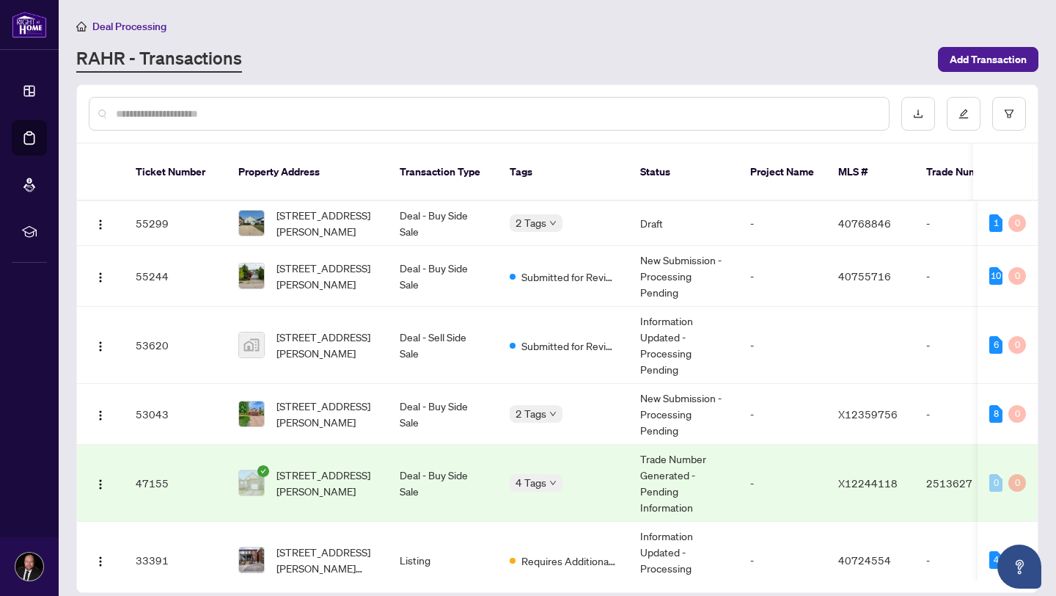 Image resolution: width=1056 pixels, height=596 pixels. What do you see at coordinates (531, 482) in the screenshot?
I see `span: 4 Tags` at bounding box center [531, 482].